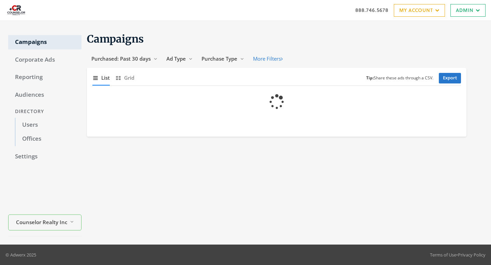  What do you see at coordinates (419, 10) in the screenshot?
I see `a: My Account` at bounding box center [419, 10].